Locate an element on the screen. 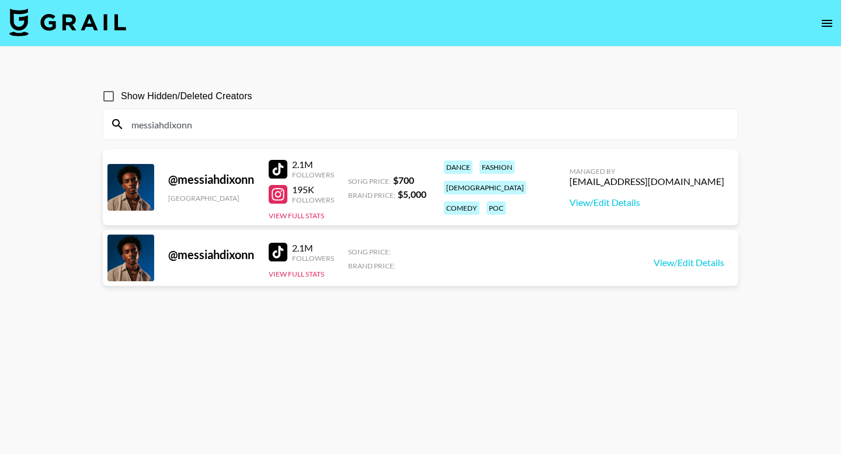 The image size is (841, 454). span: Show Hidden/Deleted Creators is located at coordinates (186, 96).